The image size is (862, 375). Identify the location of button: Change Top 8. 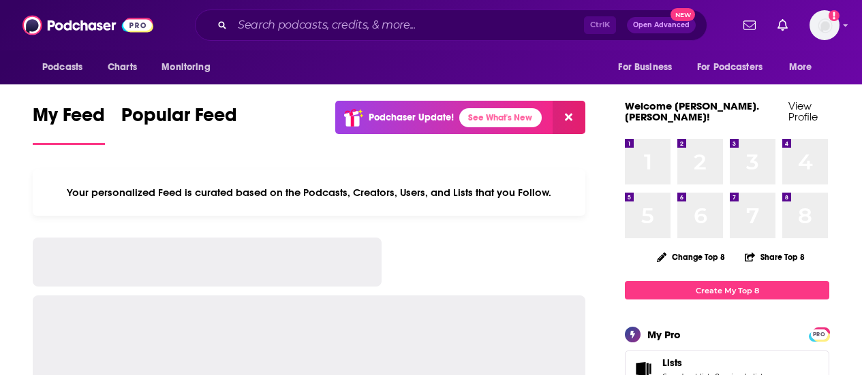
(691, 257).